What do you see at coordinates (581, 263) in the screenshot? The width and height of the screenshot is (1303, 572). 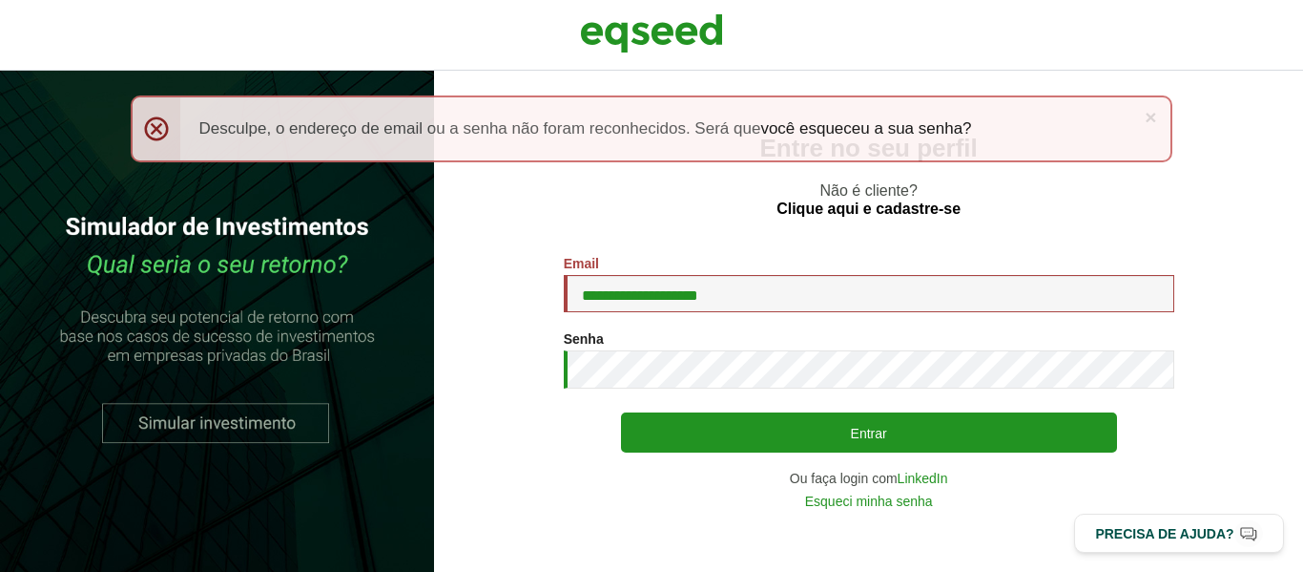 I see `label: Email` at bounding box center [581, 263].